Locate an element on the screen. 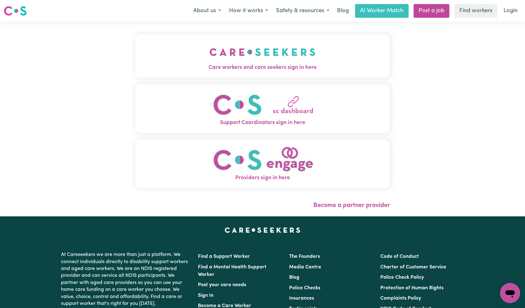 Image resolution: width=525 pixels, height=308 pixels. a: Careseekers home page is located at coordinates (262, 230).